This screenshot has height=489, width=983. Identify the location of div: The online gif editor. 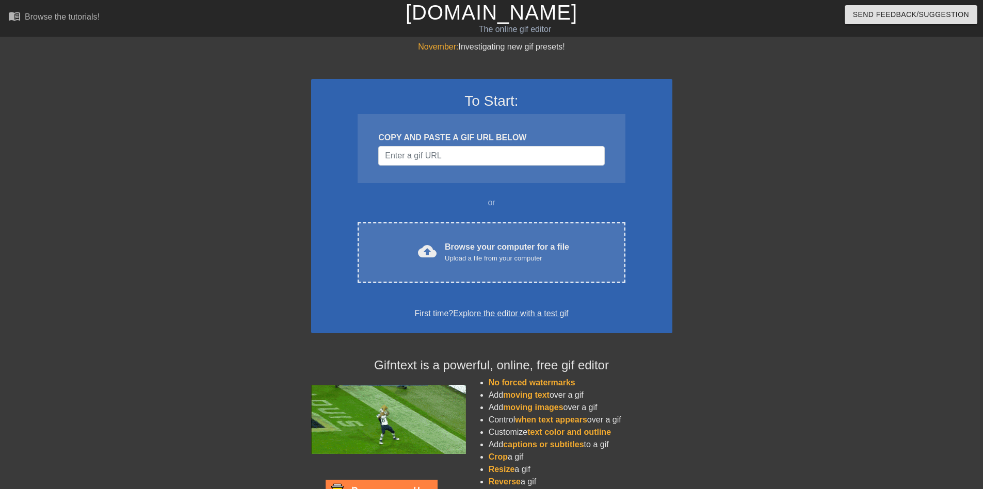
(515, 29).